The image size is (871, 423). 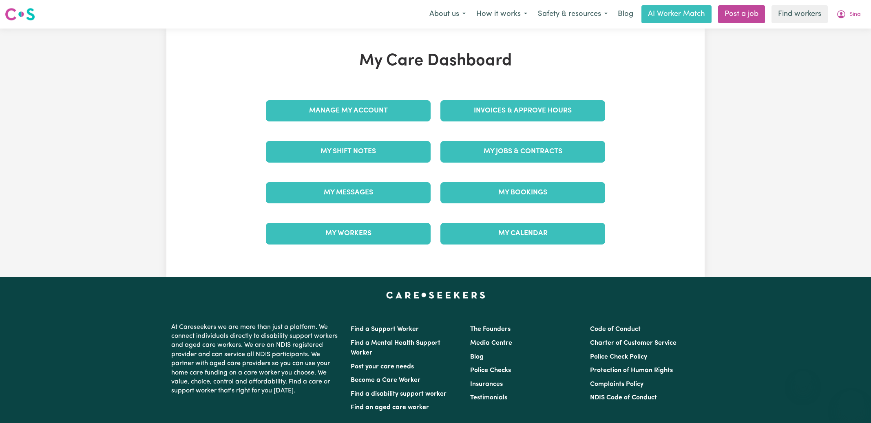 What do you see at coordinates (390, 408) in the screenshot?
I see `a: Find an aged care worker` at bounding box center [390, 408].